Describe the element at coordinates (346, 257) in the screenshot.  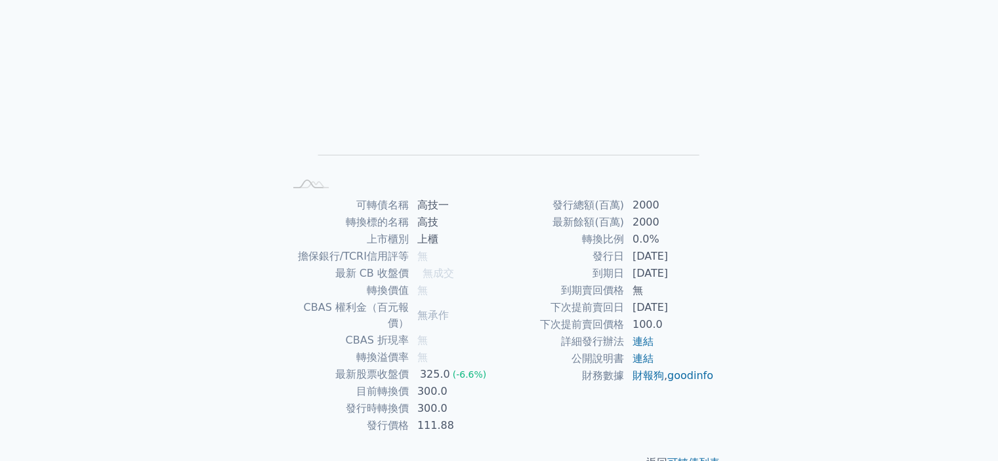
I see `td: 擔保銀行/TCRI信用評等` at that location.